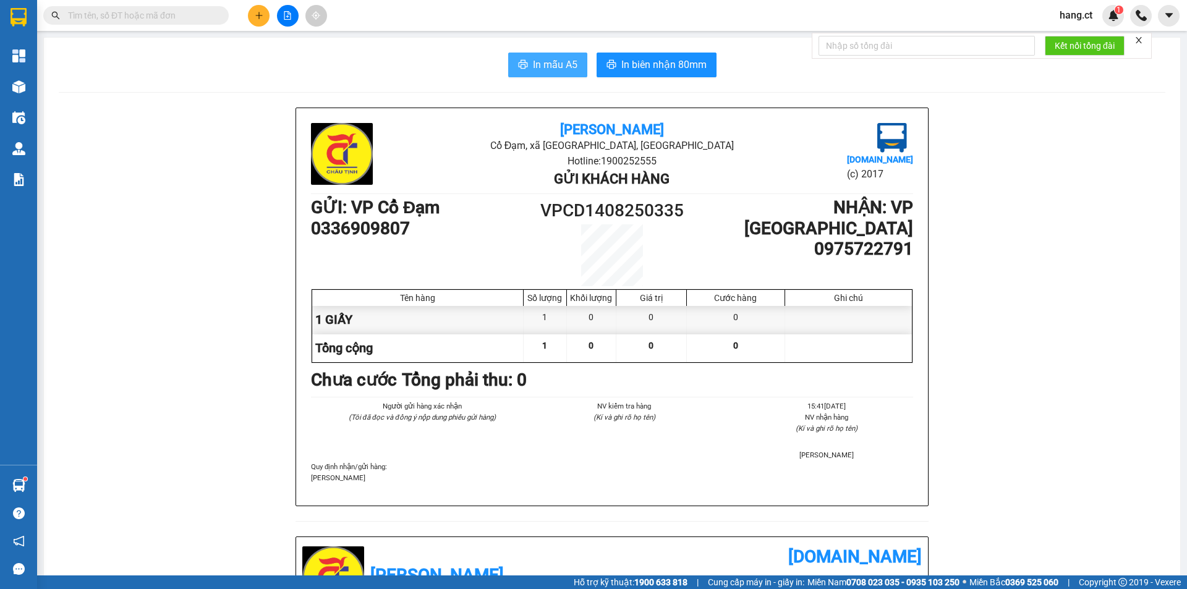 The image size is (1187, 589). What do you see at coordinates (316, 15) in the screenshot?
I see `span: aim` at bounding box center [316, 15].